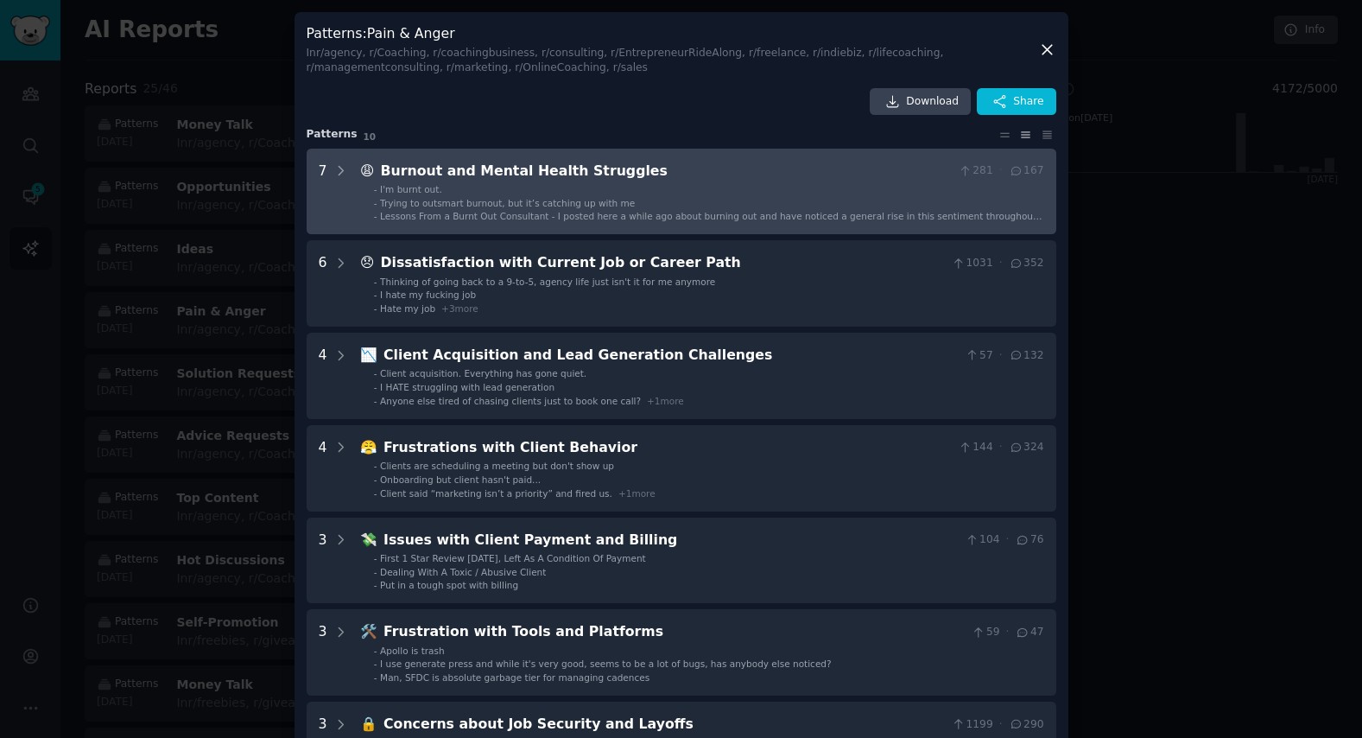  I want to click on span: 1031, so click(972, 263).